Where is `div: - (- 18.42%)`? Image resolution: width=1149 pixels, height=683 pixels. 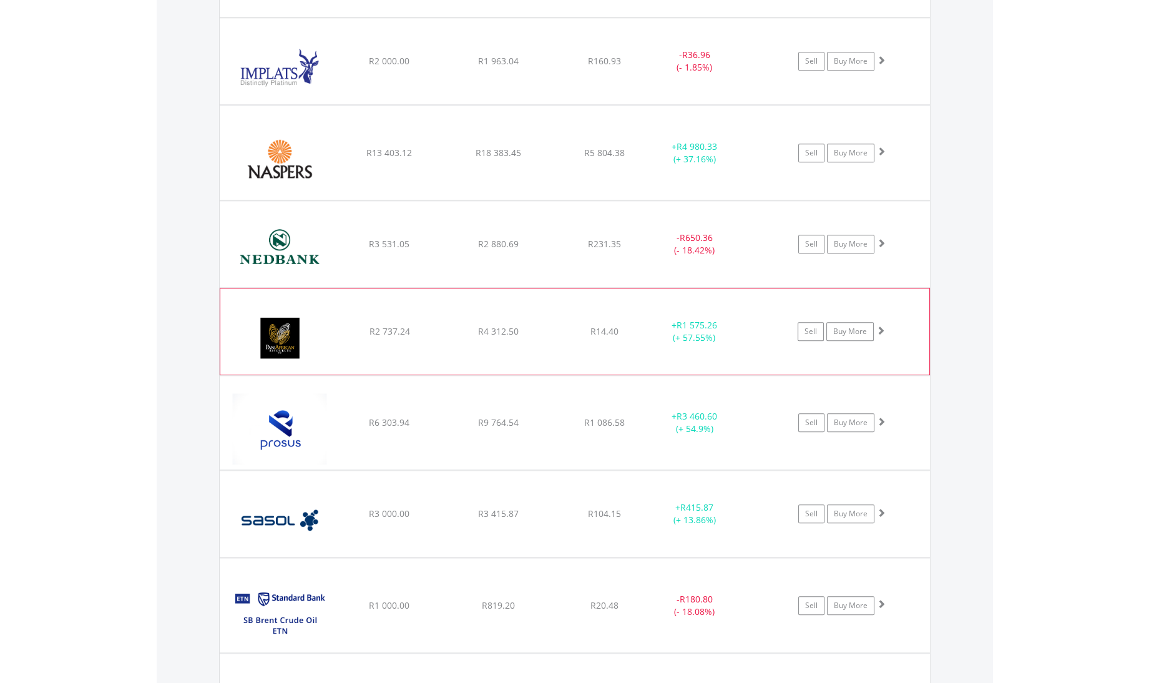
div: - (- 18.42%) is located at coordinates (694, 244).